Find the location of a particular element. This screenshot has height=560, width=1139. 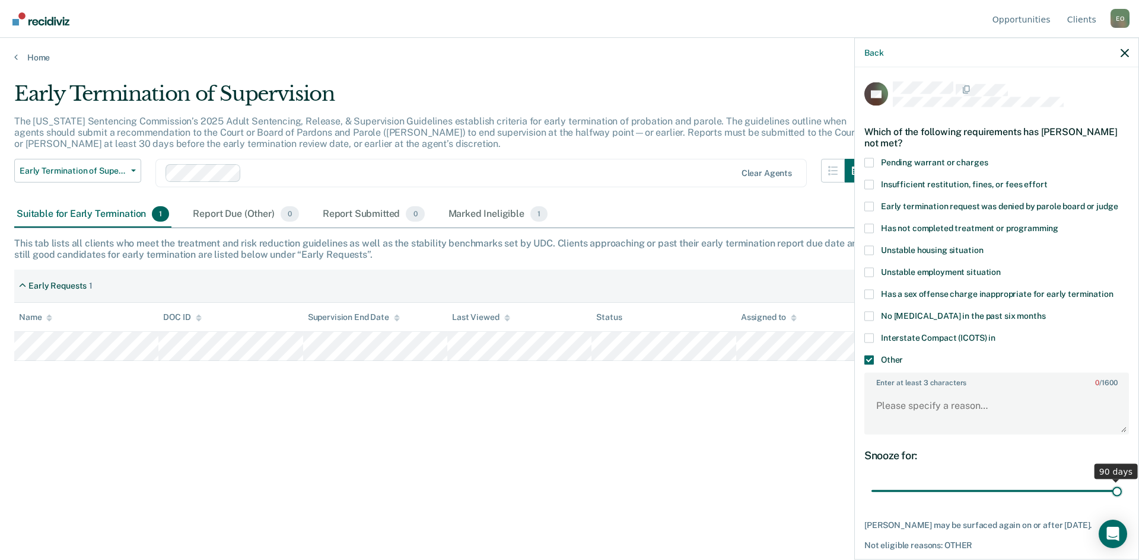

a: Home is located at coordinates (569, 58).